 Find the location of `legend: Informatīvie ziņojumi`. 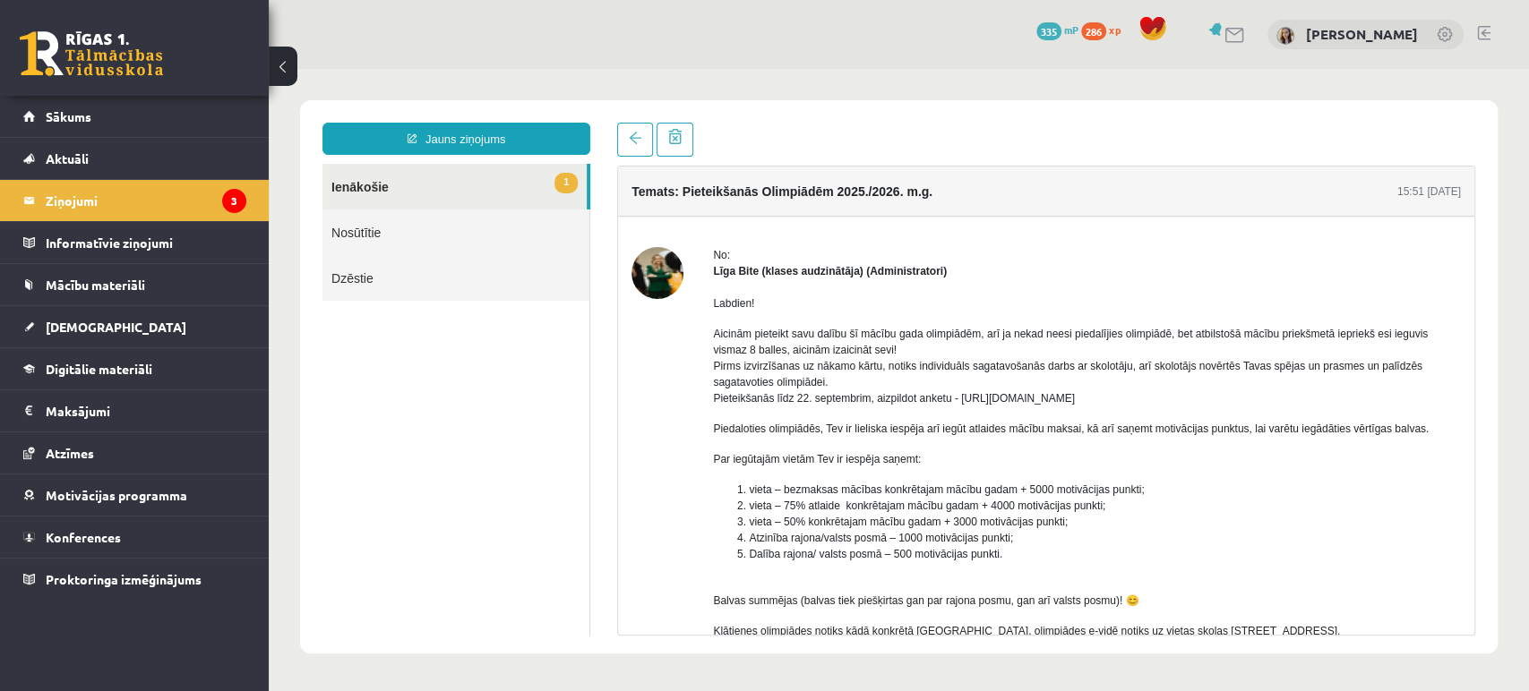

legend: Informatīvie ziņojumi is located at coordinates (146, 243).